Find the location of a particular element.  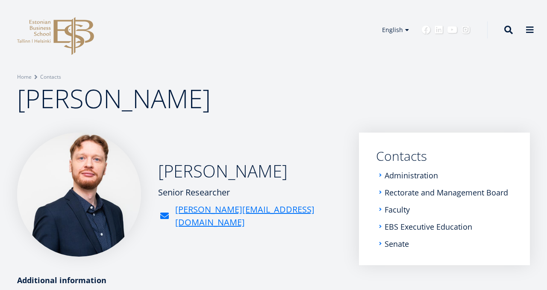

a: Instagram is located at coordinates (466, 30).